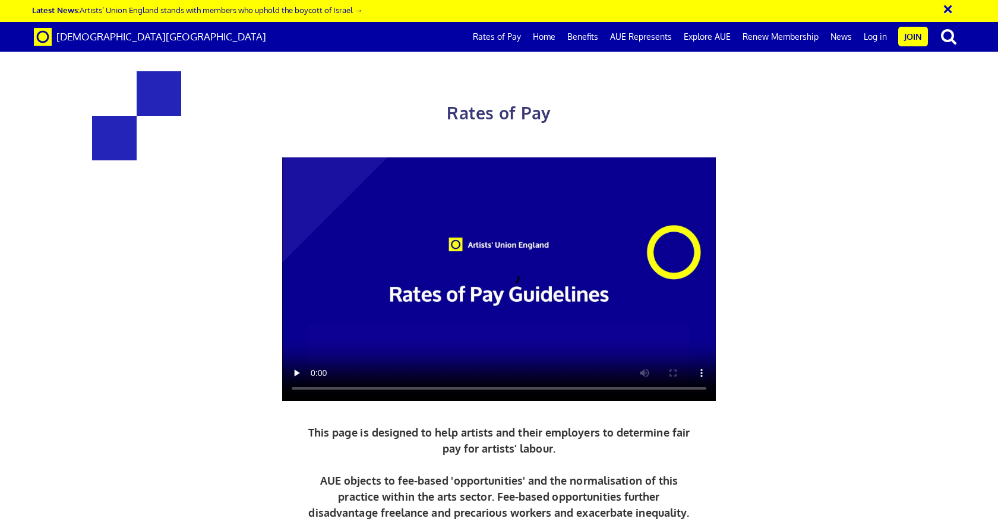 The image size is (998, 528). Describe the element at coordinates (707, 37) in the screenshot. I see `a: Explore AUE` at that location.